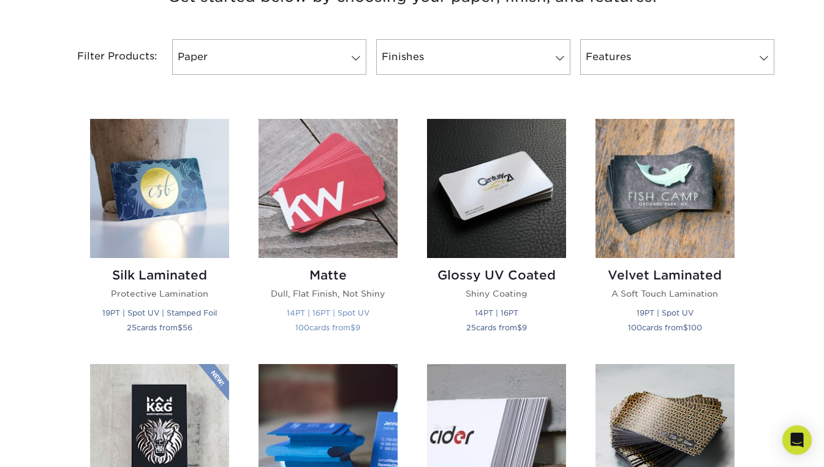  I want to click on h2: Silk Laminated, so click(159, 275).